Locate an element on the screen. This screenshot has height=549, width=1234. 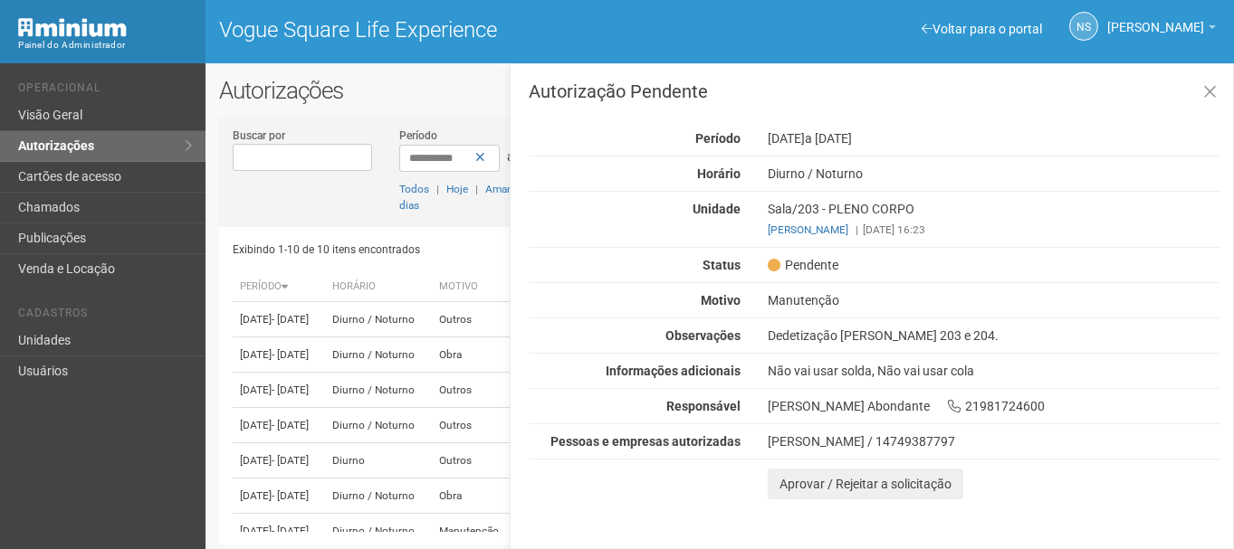
th: Motivo is located at coordinates (472, 287).